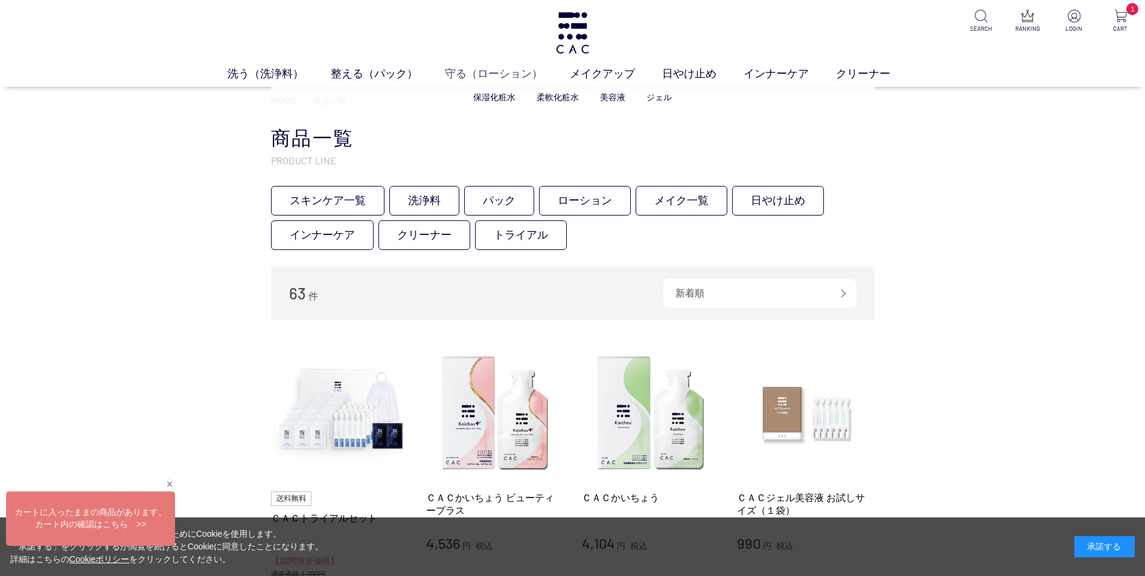 This screenshot has height=576, width=1145. I want to click on a: 1 CART, so click(1120, 21).